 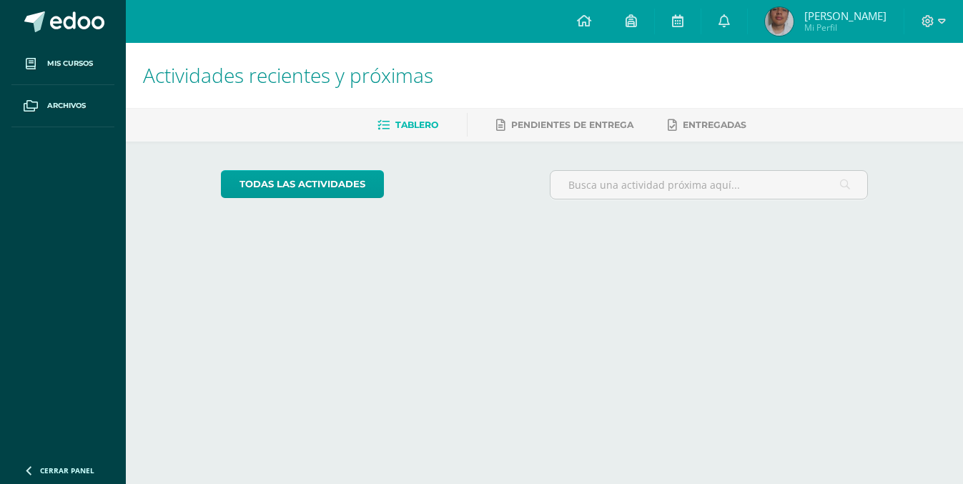 What do you see at coordinates (303, 184) in the screenshot?
I see `a: todas las Actividades` at bounding box center [303, 184].